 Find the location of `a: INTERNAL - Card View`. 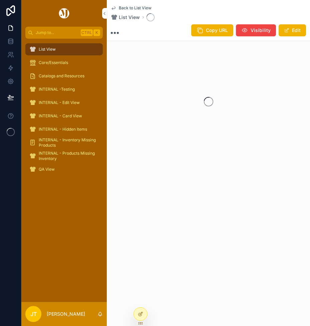

a: INTERNAL - Card View is located at coordinates (64, 116).